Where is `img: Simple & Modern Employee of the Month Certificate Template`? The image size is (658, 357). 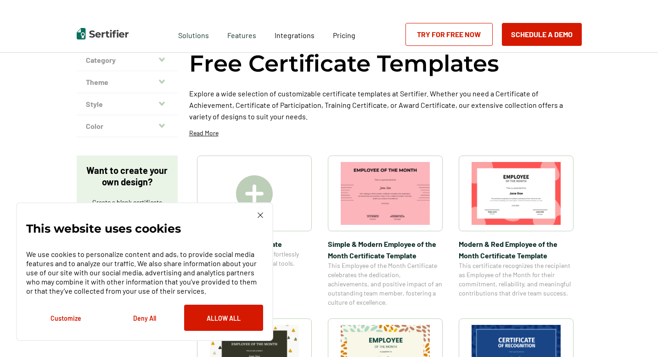 img: Simple & Modern Employee of the Month Certificate Template is located at coordinates (385, 193).